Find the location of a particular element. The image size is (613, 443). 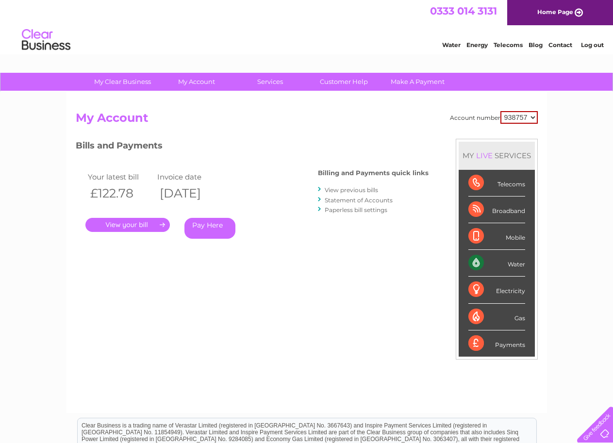

a: My Account is located at coordinates (196, 82).